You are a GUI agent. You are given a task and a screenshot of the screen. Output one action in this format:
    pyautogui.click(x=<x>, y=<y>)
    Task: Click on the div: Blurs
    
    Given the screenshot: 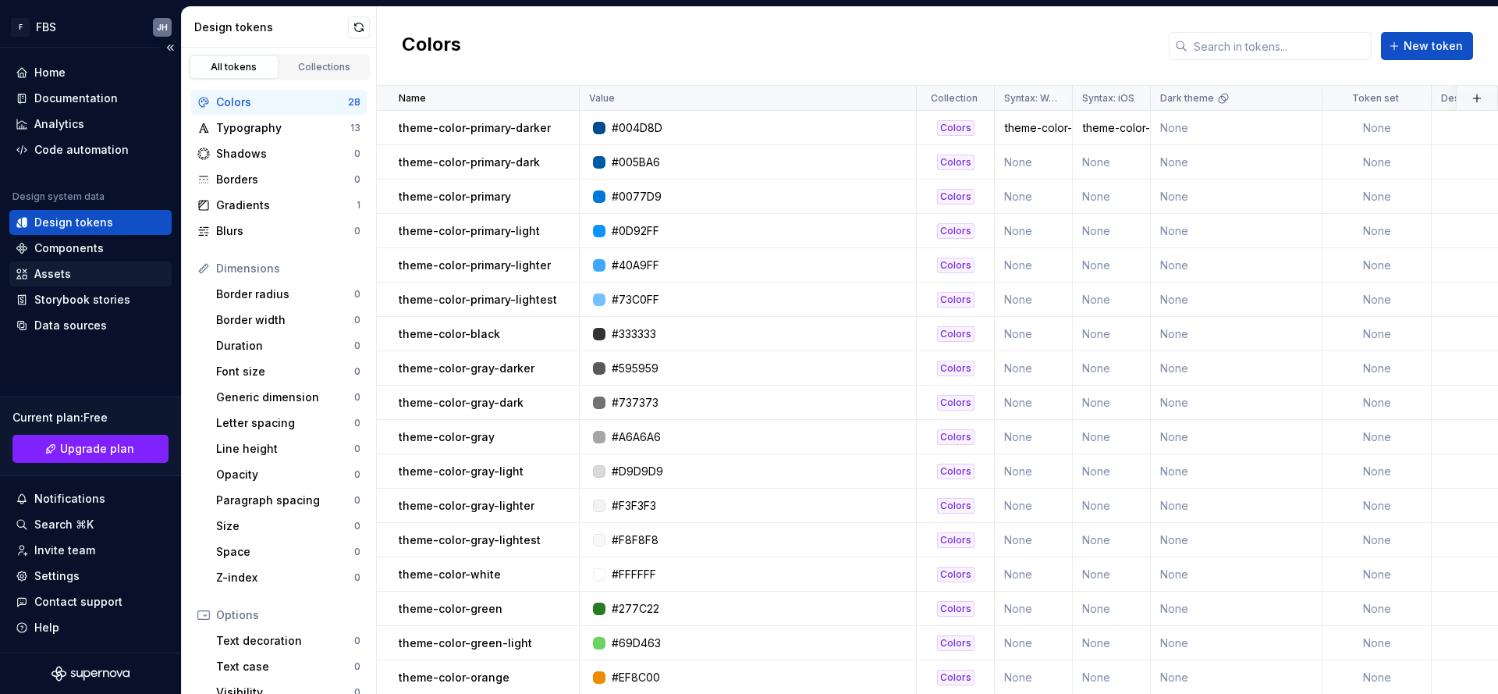 What is the action you would take?
    pyautogui.click(x=285, y=231)
    